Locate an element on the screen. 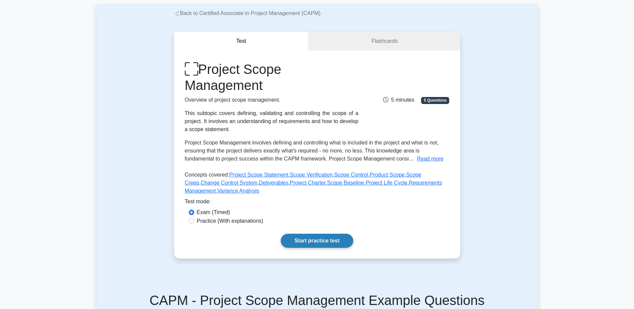  a: Start practice test is located at coordinates (317, 240).